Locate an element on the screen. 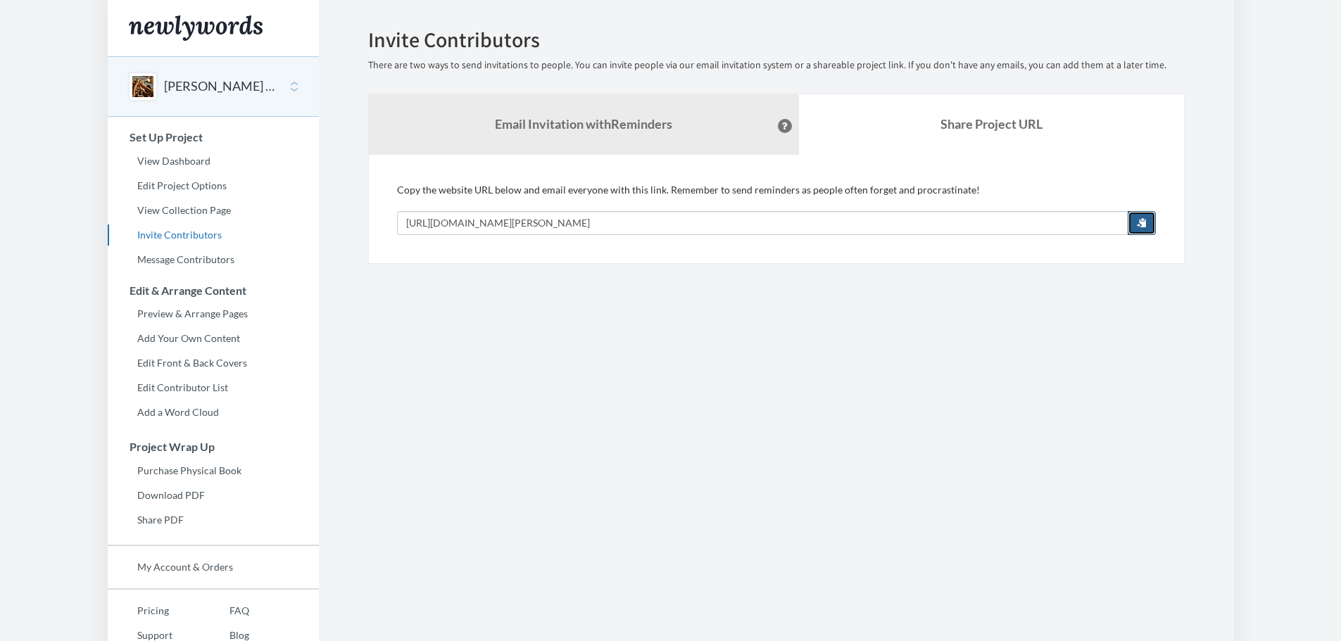 This screenshot has width=1341, height=641. a: Preview & Arrange Pages is located at coordinates (213, 314).